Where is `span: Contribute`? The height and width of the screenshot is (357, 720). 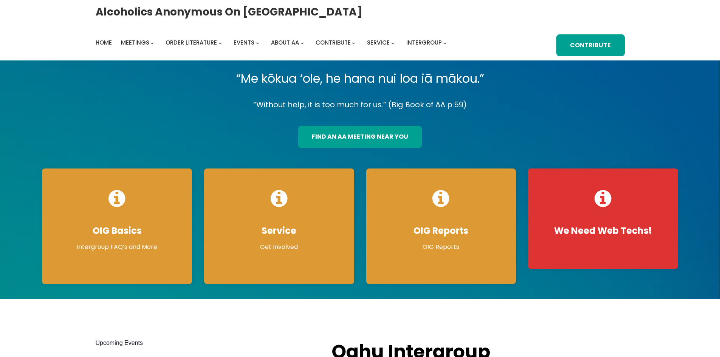 span: Contribute is located at coordinates (333, 42).